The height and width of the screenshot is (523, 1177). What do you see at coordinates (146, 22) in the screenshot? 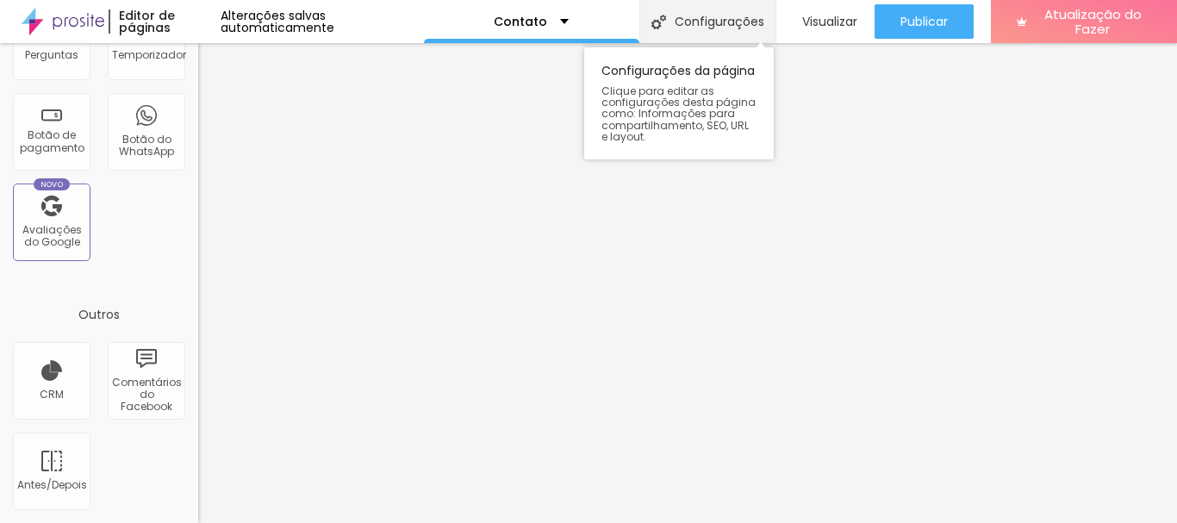
I see `font: Editor de páginas` at bounding box center [146, 22].